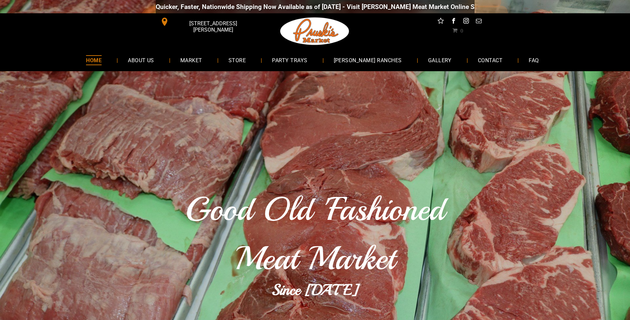 This screenshot has height=320, width=630. Describe the element at coordinates (237, 60) in the screenshot. I see `a: STORE` at that location.